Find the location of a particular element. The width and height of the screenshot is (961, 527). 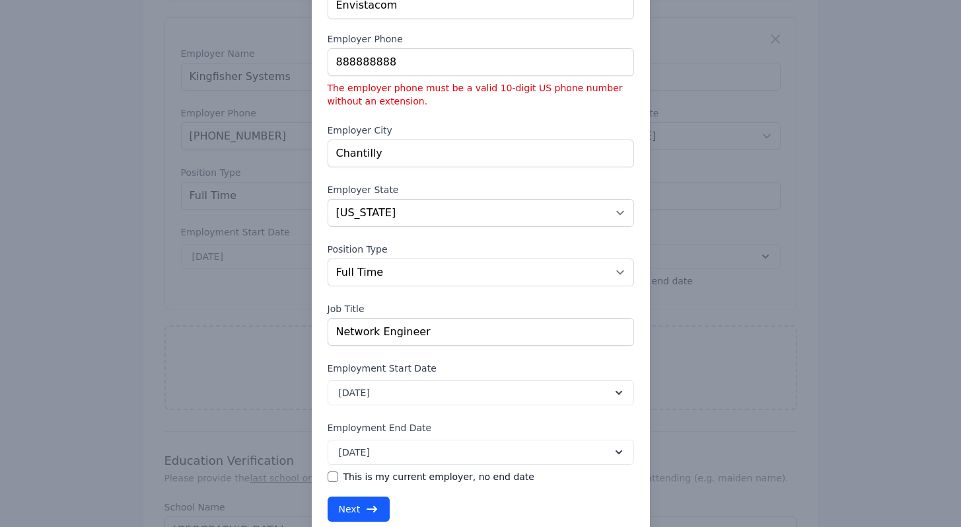

button: Next is located at coordinates (359, 509).